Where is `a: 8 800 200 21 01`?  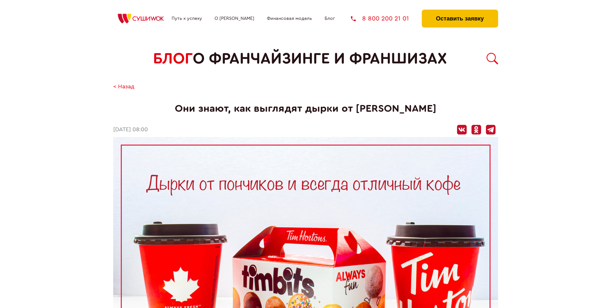 a: 8 800 200 21 01 is located at coordinates (379, 19).